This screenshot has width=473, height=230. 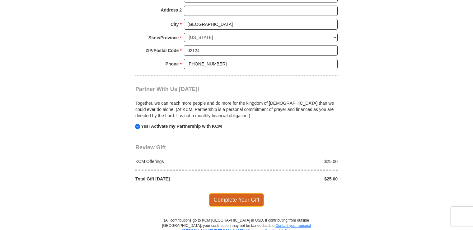 What do you see at coordinates (171, 10) in the screenshot?
I see `strong: Address 2` at bounding box center [171, 10].